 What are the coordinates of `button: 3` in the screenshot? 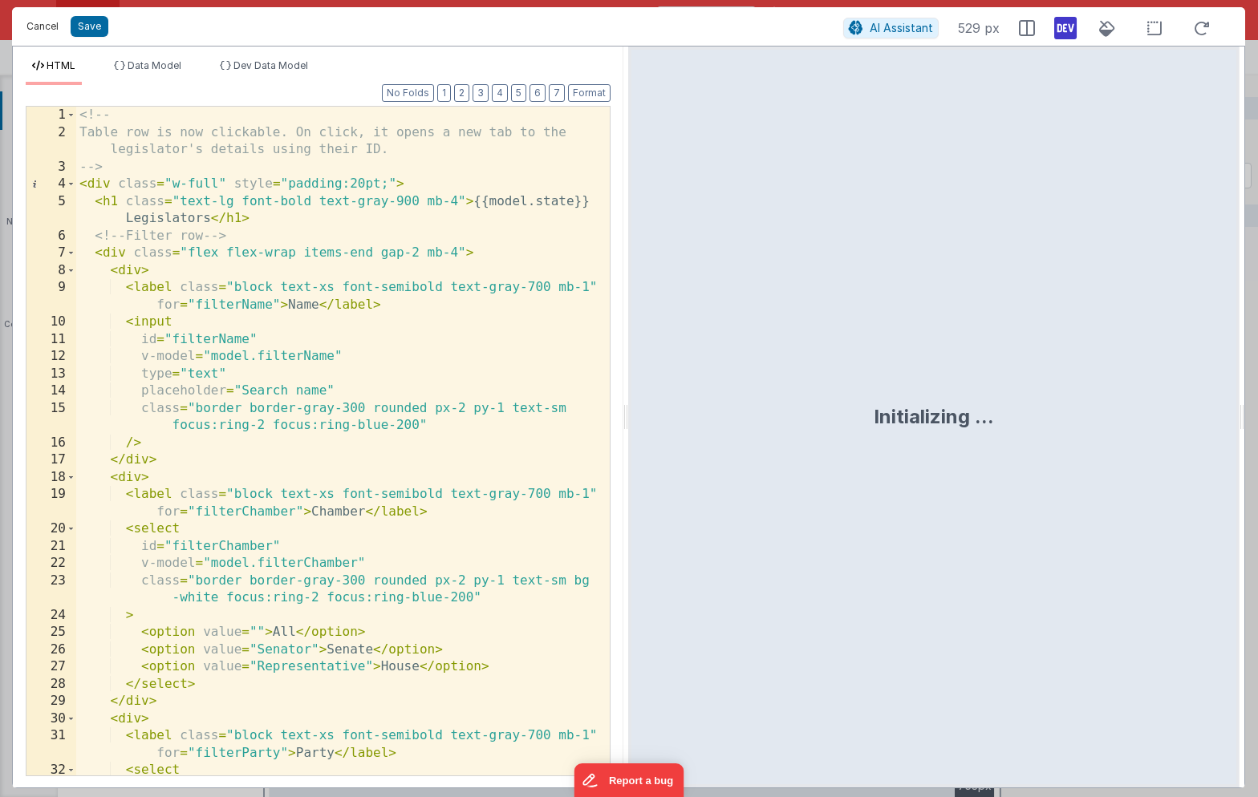 It's located at (481, 93).